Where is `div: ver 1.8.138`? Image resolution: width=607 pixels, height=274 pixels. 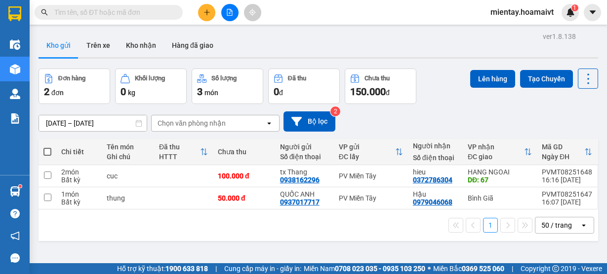
div: ver 1.8.138 is located at coordinates (559, 37).